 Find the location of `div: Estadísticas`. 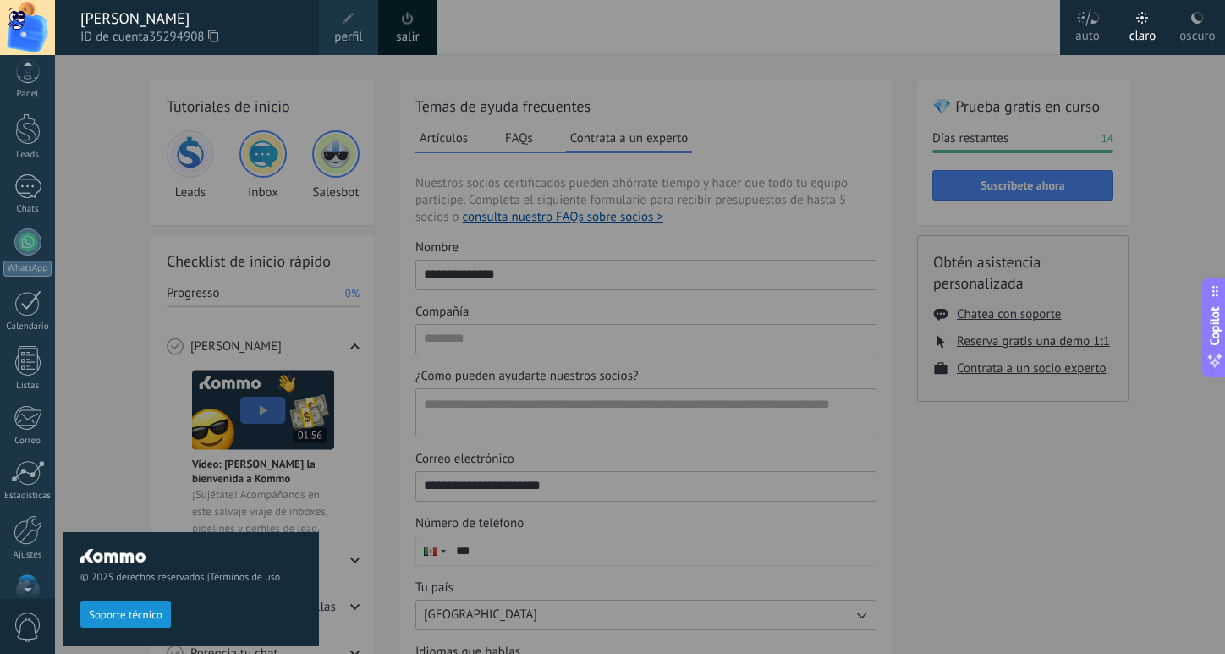

div: Estadísticas is located at coordinates (28, 496).